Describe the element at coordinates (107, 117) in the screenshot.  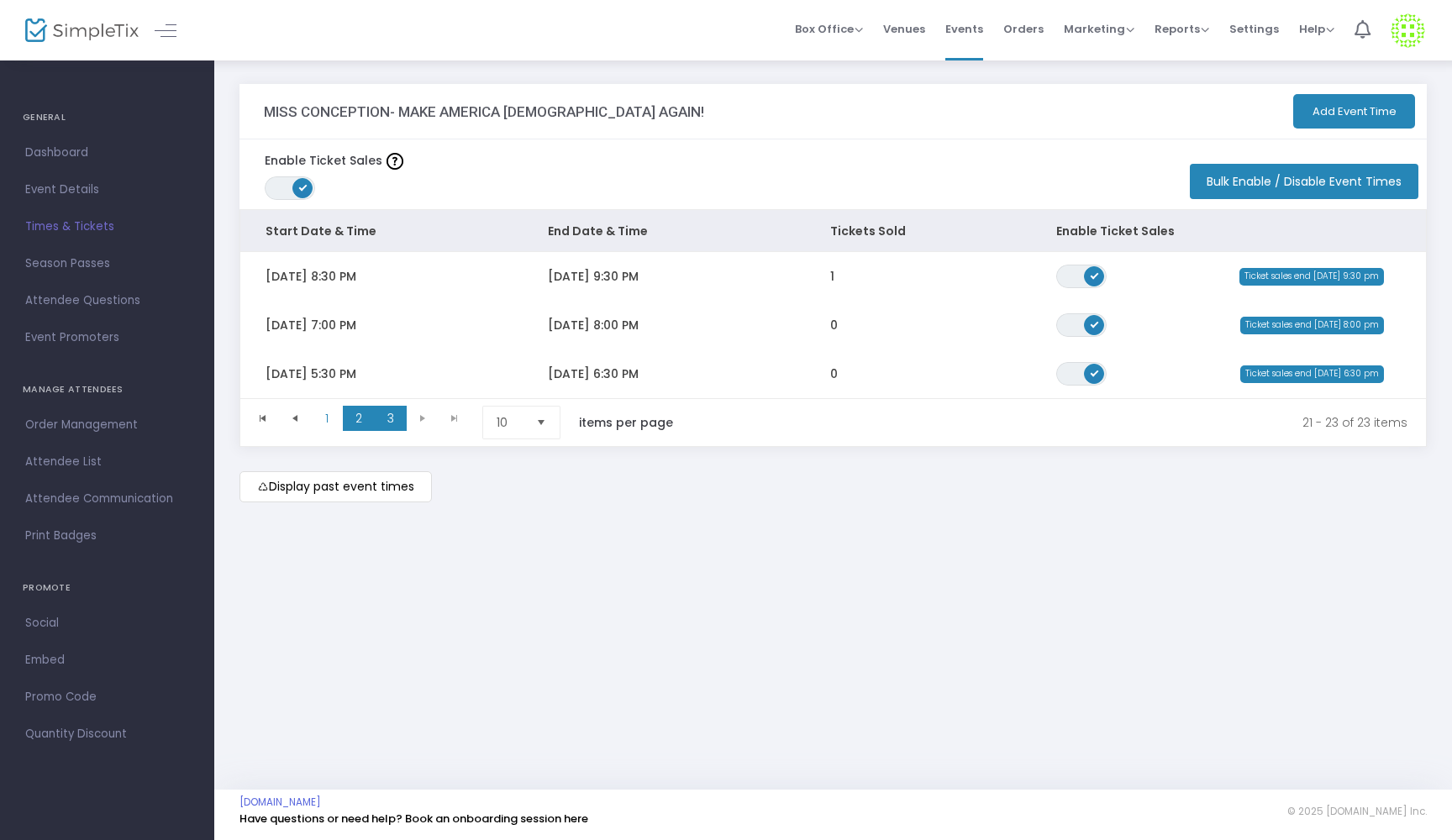
I see `h4: GENERAL` at that location.